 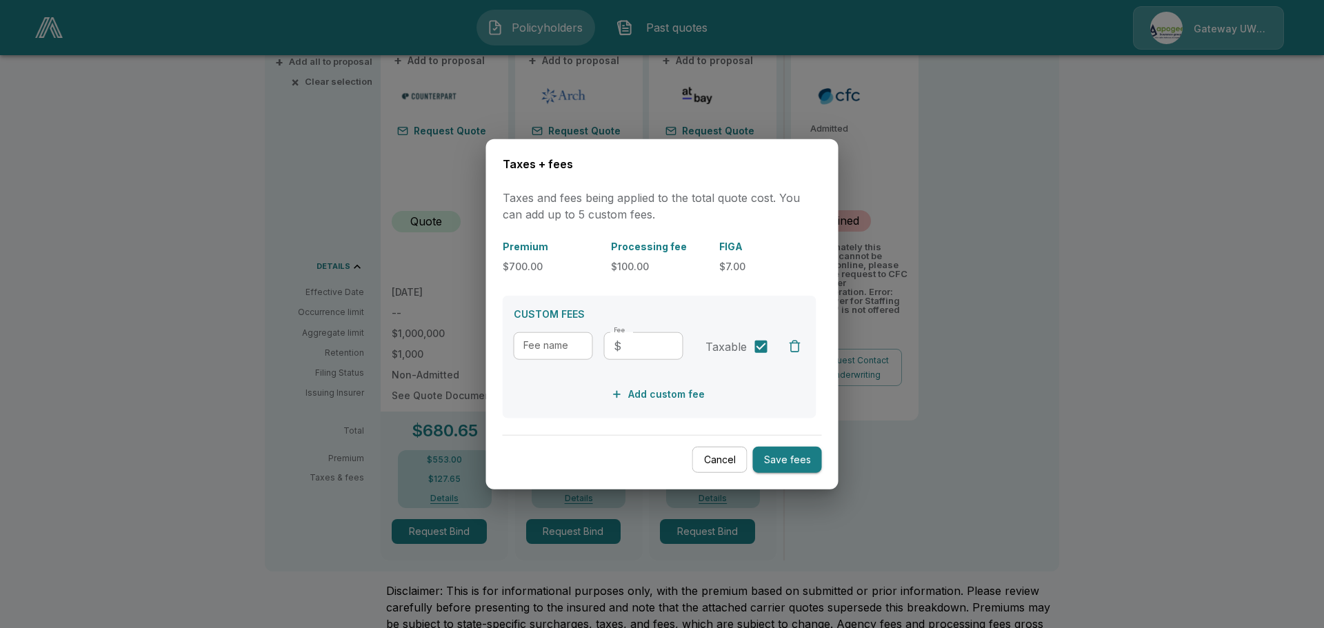 I want to click on button: Add custom fee, so click(x=659, y=395).